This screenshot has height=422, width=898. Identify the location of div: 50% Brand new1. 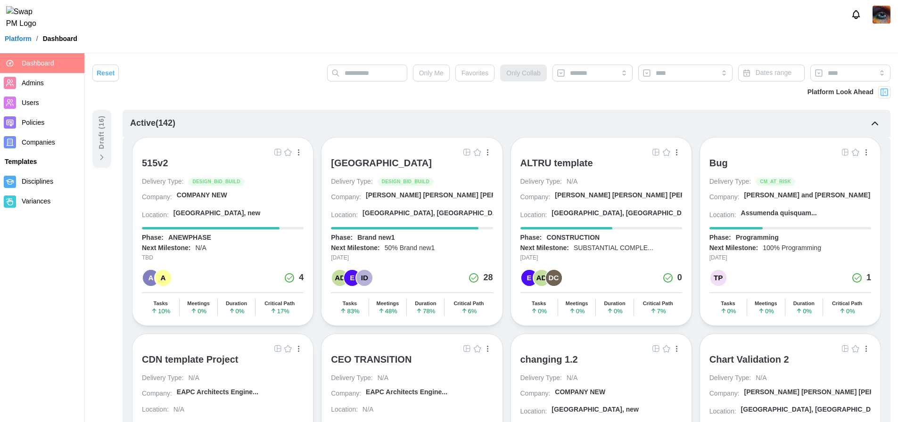
(410, 248).